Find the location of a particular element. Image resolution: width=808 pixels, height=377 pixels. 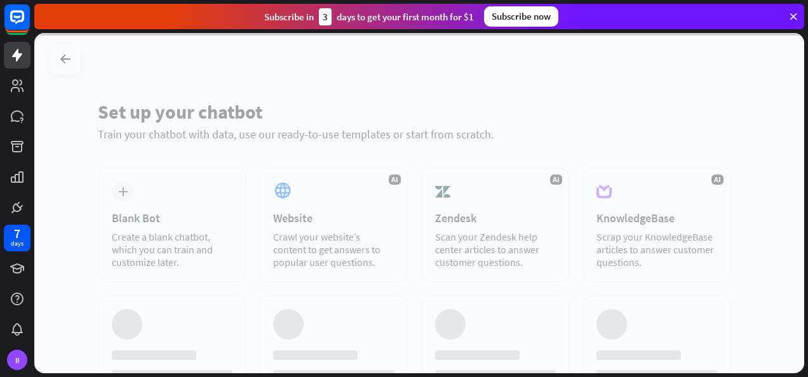

a: 7 days is located at coordinates (17, 238).